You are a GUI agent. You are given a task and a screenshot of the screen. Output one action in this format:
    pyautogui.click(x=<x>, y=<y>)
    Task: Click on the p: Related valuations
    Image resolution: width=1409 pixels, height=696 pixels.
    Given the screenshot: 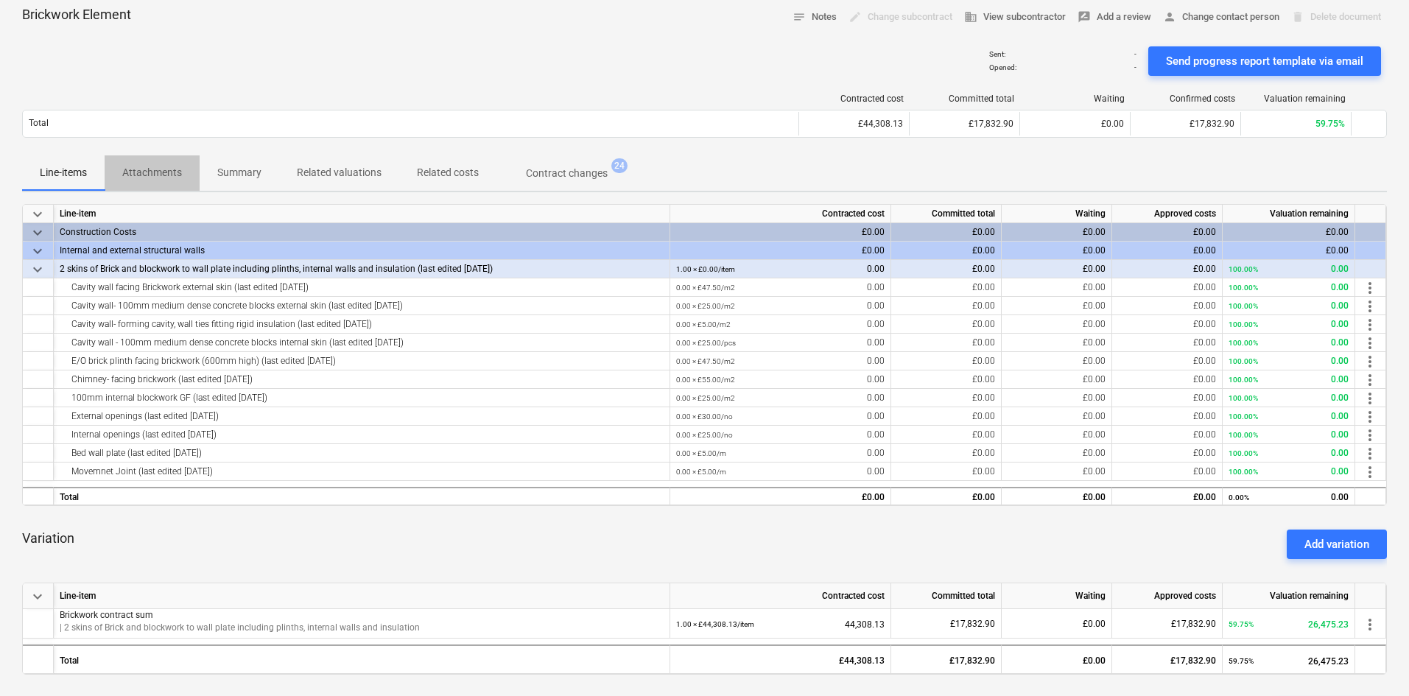 What is the action you would take?
    pyautogui.click(x=339, y=172)
    